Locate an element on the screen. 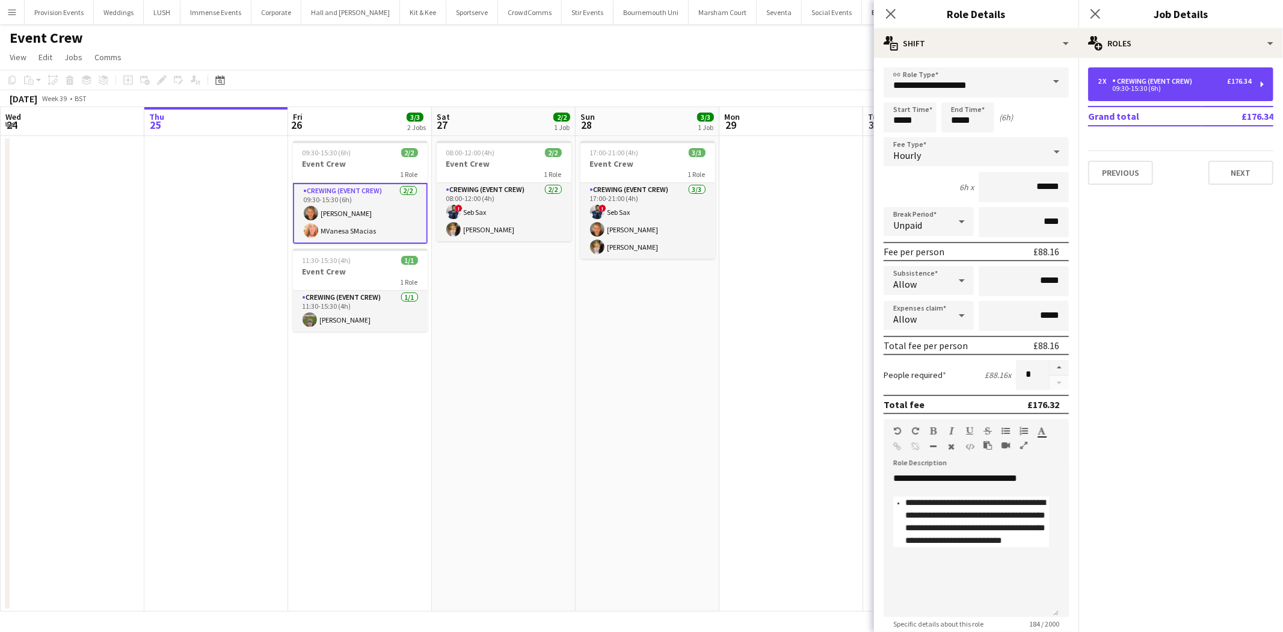 Image resolution: width=1283 pixels, height=632 pixels. span: Jobs is located at coordinates (73, 57).